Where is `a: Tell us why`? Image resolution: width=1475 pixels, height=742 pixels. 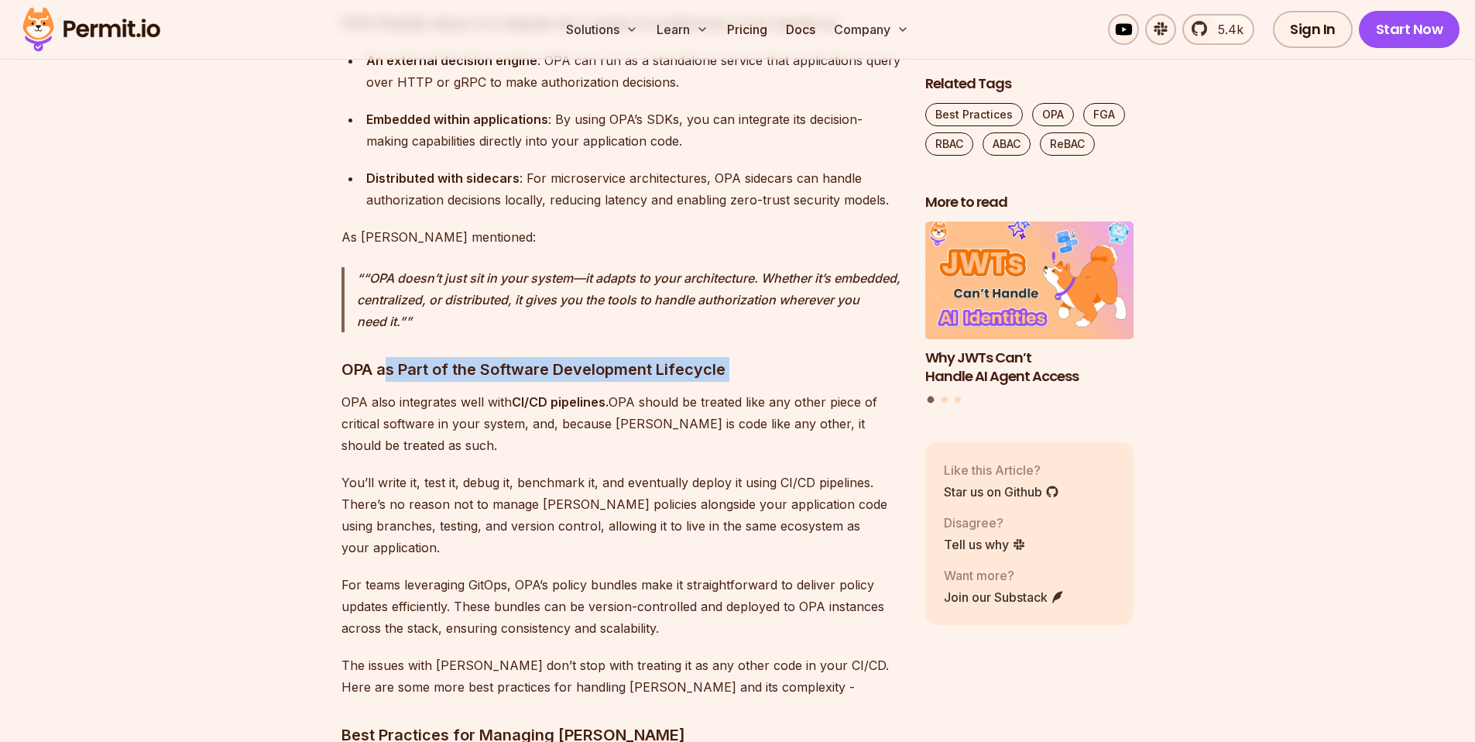
a: Tell us why is located at coordinates (985, 544).